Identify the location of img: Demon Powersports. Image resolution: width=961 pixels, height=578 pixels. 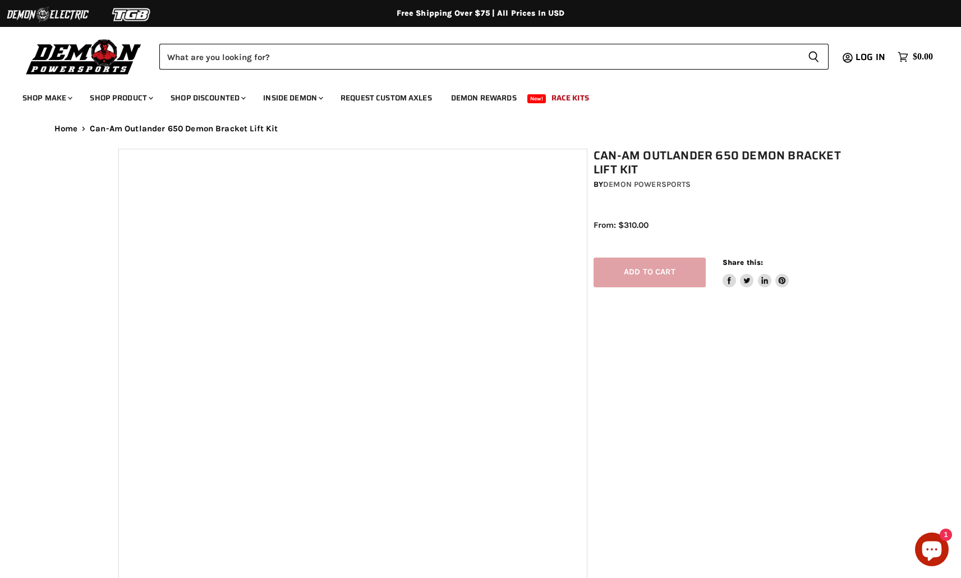
(84, 56).